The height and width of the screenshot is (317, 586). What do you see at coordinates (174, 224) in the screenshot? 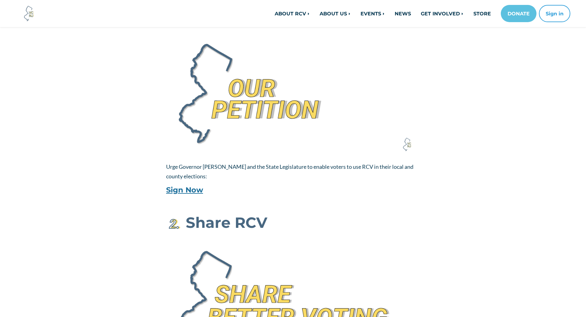
I see `img: Second` at bounding box center [174, 224].